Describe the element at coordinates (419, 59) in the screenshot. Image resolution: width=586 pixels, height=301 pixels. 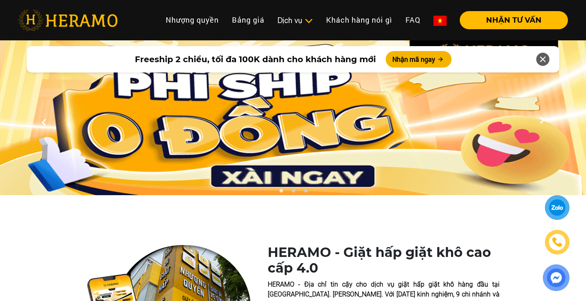
I see `button: Nhận mã ngay` at that location.